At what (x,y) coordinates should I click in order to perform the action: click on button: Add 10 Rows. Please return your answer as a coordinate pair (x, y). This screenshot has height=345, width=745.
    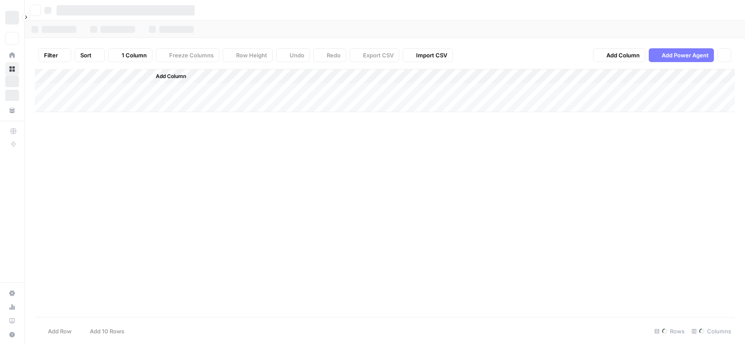
    Looking at the image, I should click on (103, 332).